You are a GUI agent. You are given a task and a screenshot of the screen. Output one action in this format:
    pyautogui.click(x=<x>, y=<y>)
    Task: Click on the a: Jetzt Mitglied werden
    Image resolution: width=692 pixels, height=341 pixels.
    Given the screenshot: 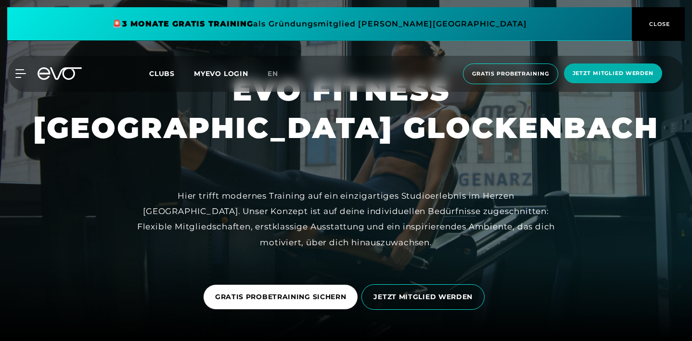 What is the action you would take?
    pyautogui.click(x=613, y=74)
    